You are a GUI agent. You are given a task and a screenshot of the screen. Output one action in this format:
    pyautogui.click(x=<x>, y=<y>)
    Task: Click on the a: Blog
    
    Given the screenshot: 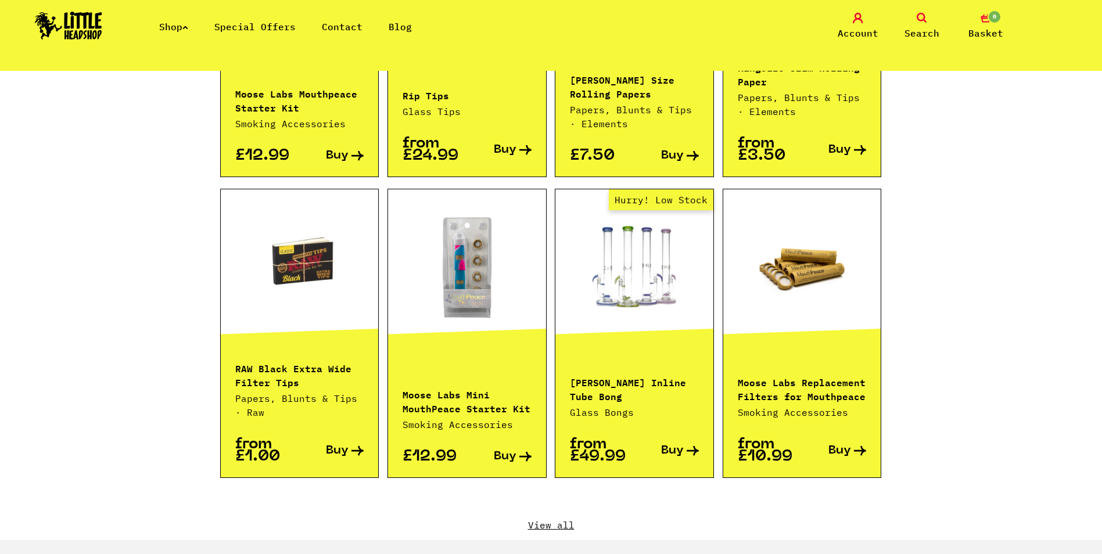 What is the action you would take?
    pyautogui.click(x=400, y=27)
    